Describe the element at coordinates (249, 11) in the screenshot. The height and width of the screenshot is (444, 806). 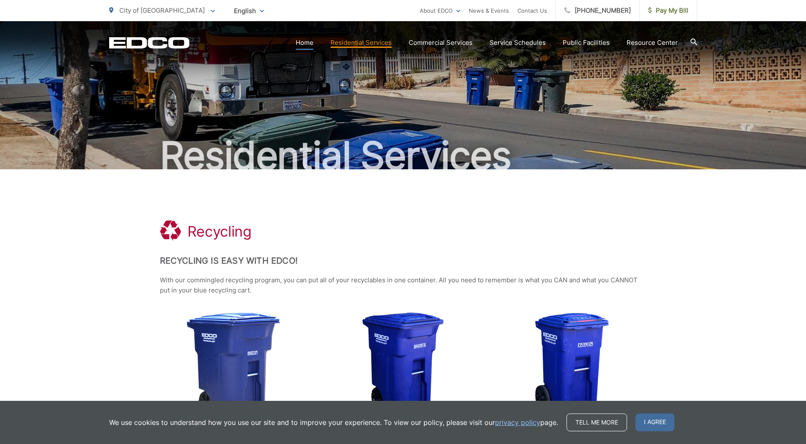
I see `span: English` at that location.